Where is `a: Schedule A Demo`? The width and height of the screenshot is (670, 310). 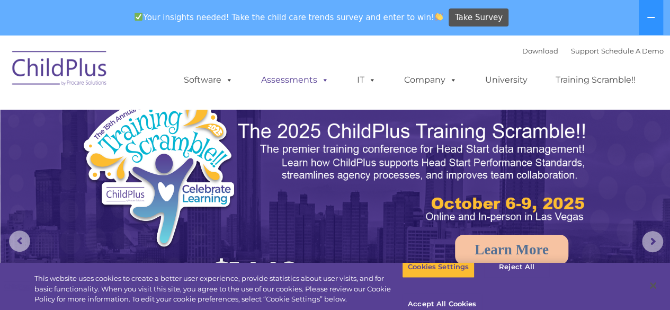 a: Schedule A Demo is located at coordinates (633, 51).